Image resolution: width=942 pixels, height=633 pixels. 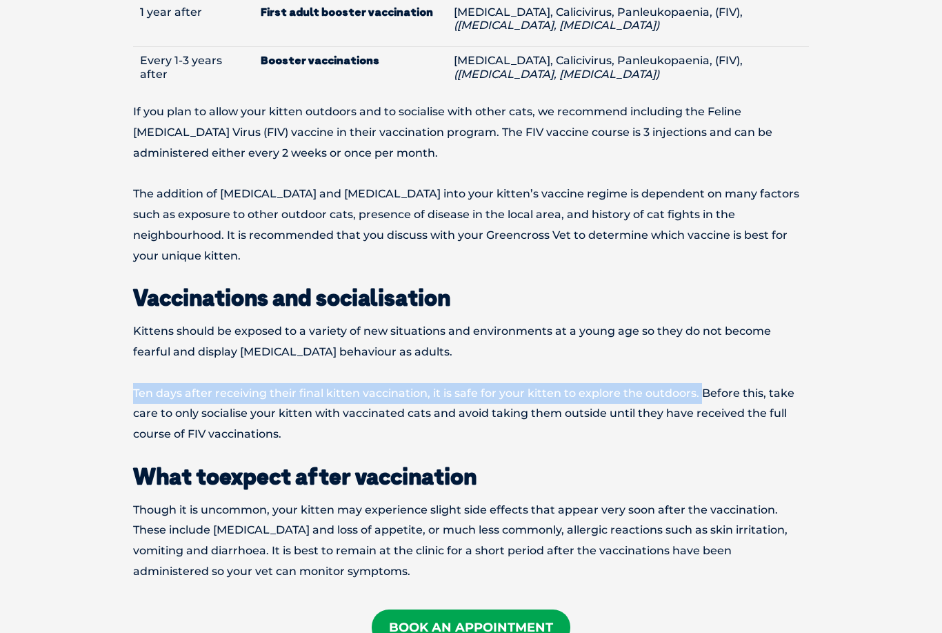 I want to click on strong: Booster vaccinations, so click(x=350, y=61).